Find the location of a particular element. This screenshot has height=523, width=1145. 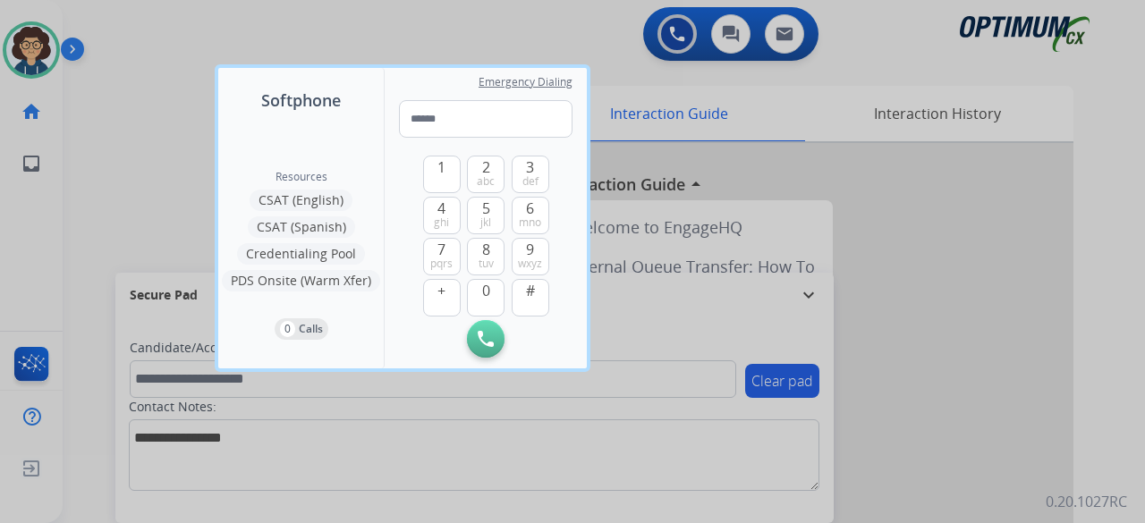

span: Softphone is located at coordinates (301, 100).